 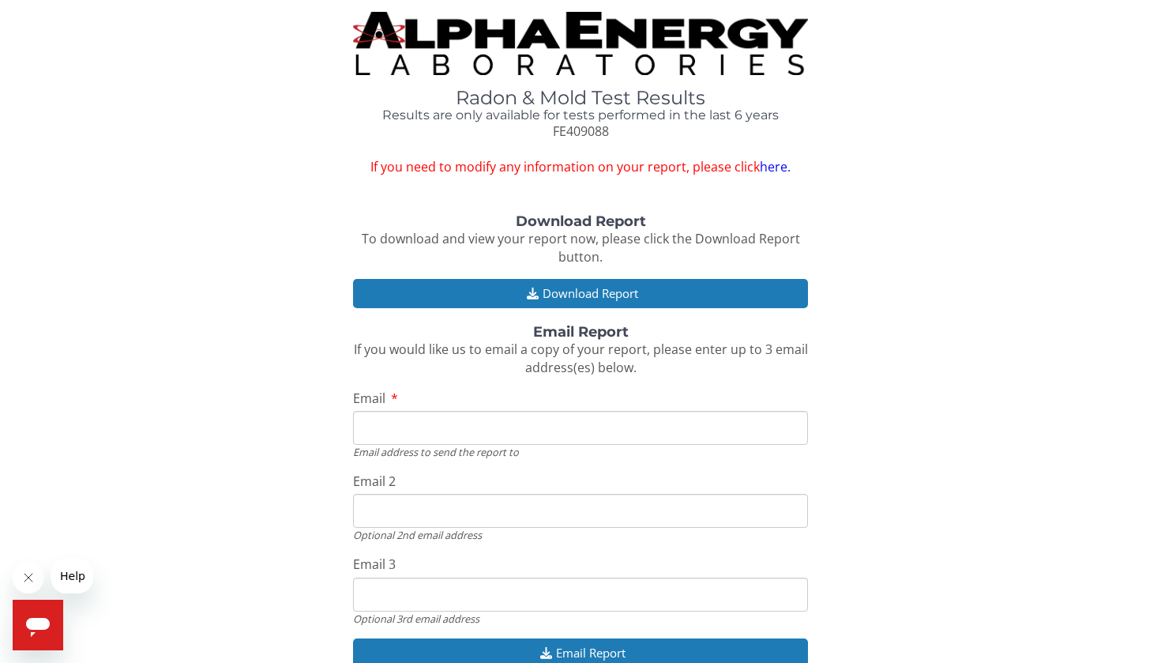 What do you see at coordinates (581, 452) in the screenshot?
I see `div: Email address to send the report to` at bounding box center [581, 452].